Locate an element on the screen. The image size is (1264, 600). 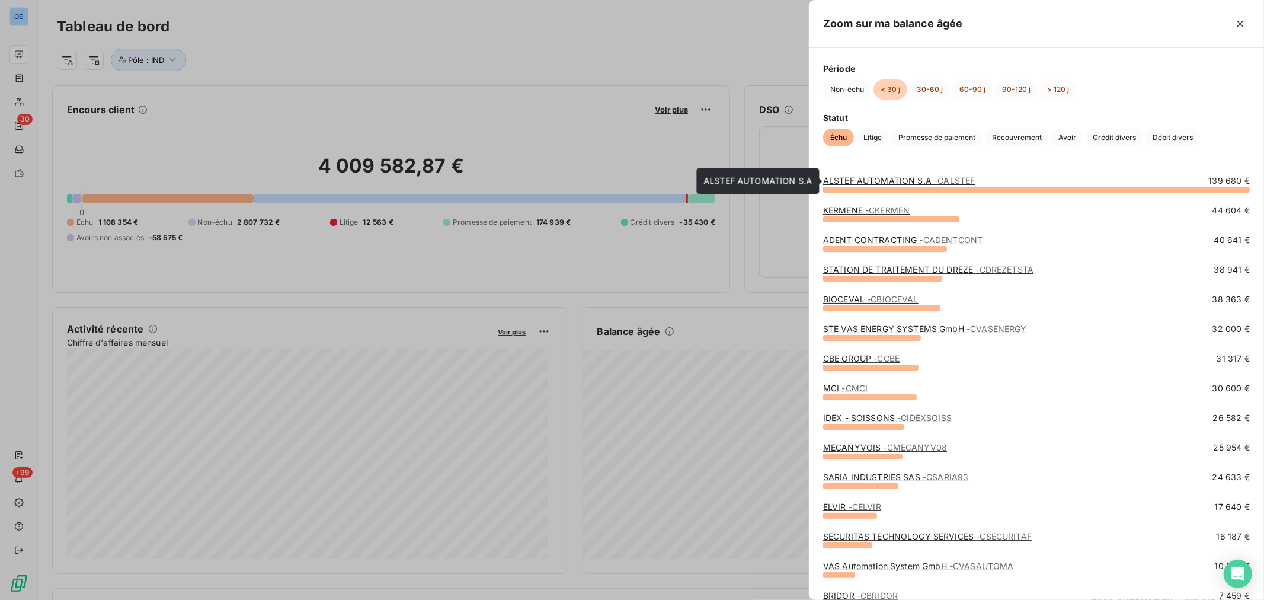
a: CBE GROUP is located at coordinates (861, 358).